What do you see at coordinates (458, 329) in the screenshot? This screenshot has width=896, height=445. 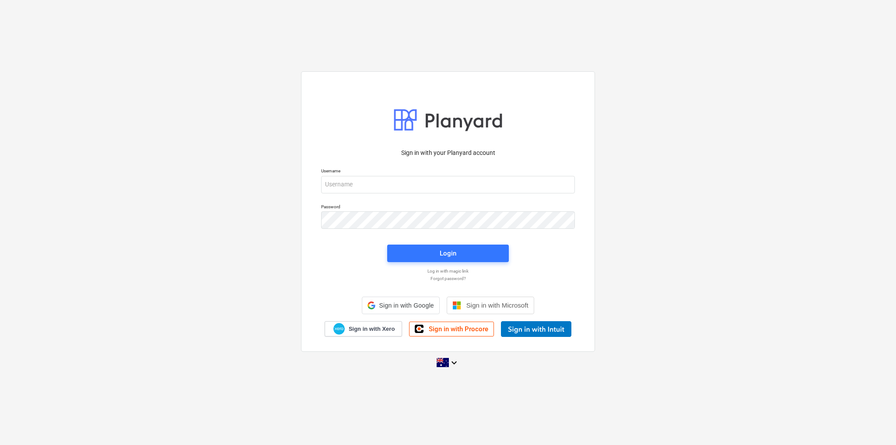 I see `span: Sign in with Procore` at bounding box center [458, 329].